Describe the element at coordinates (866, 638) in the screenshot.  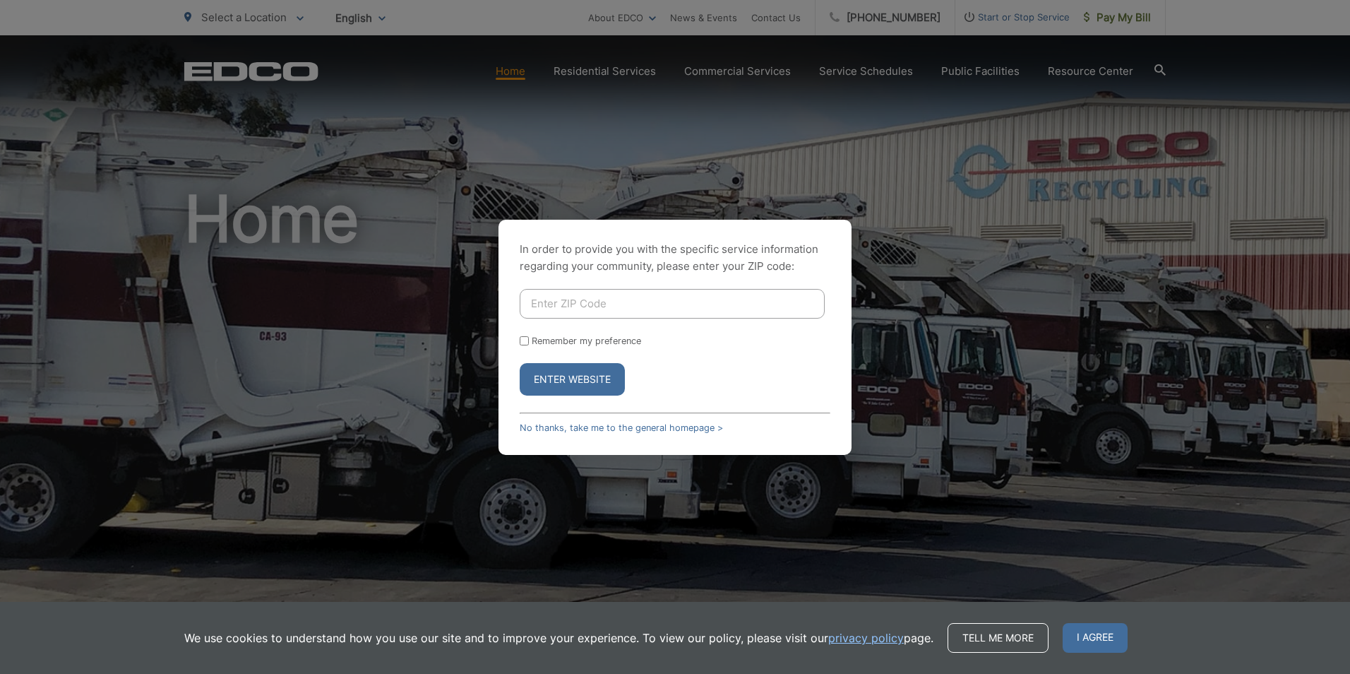
I see `a: privacy policy` at that location.